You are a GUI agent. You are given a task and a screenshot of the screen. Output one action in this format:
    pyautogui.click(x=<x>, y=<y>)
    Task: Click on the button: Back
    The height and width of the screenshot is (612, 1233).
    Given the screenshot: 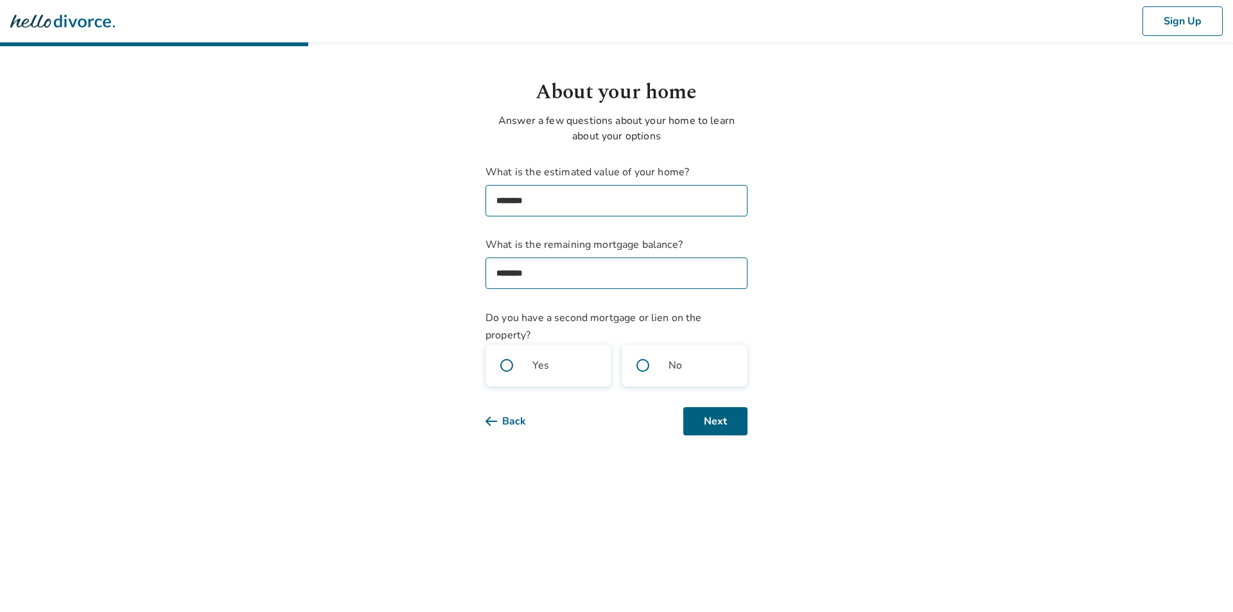 What is the action you would take?
    pyautogui.click(x=516, y=421)
    